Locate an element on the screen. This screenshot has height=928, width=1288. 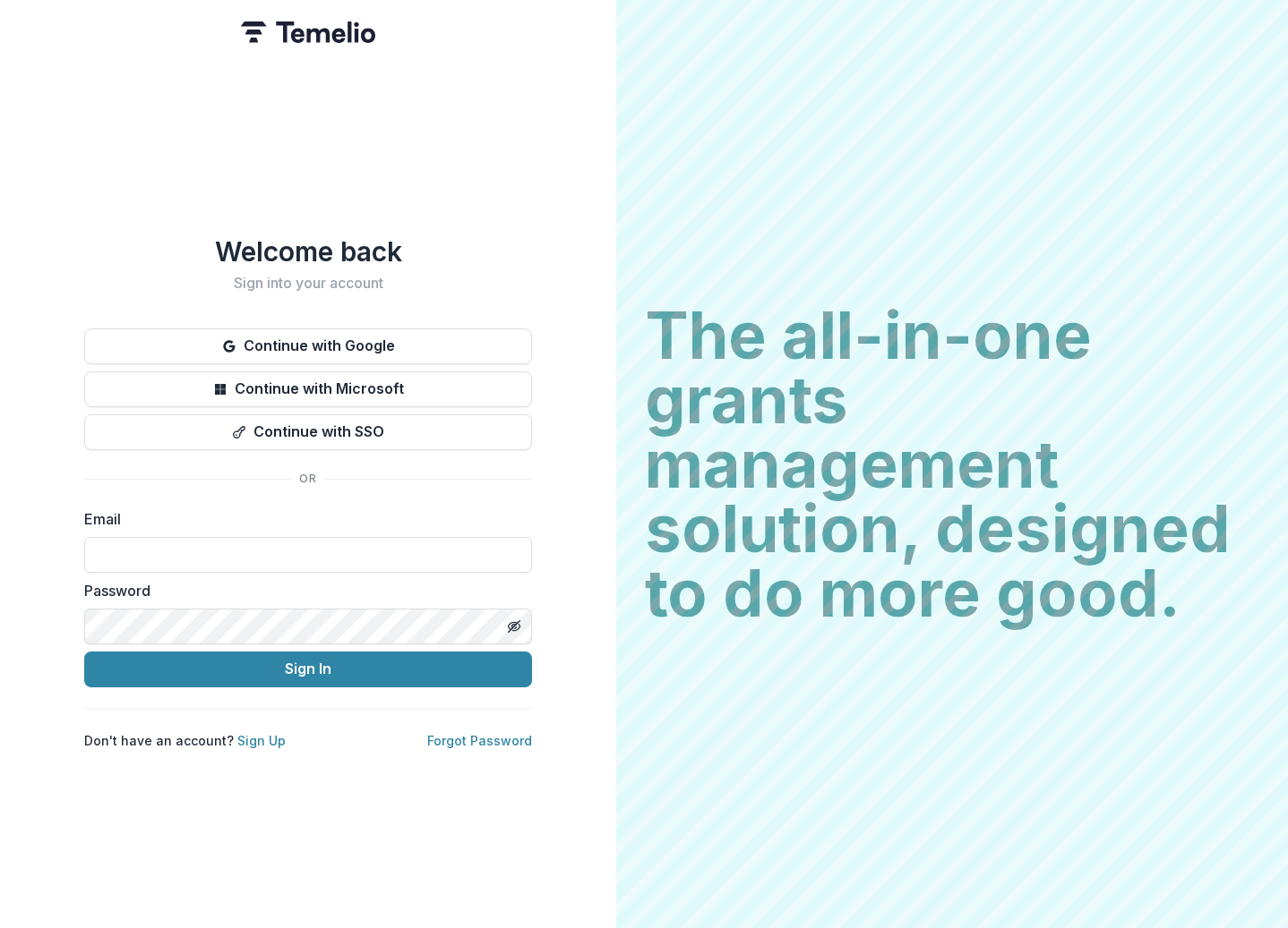
label: Password is located at coordinates (303, 591).